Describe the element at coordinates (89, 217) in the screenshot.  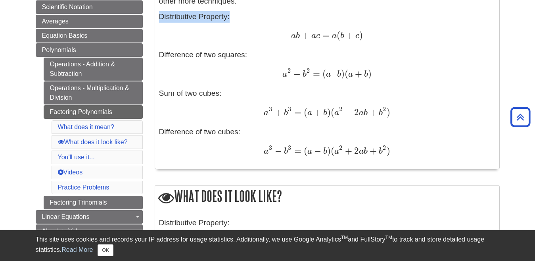
I see `a: Linear Equations` at that location.